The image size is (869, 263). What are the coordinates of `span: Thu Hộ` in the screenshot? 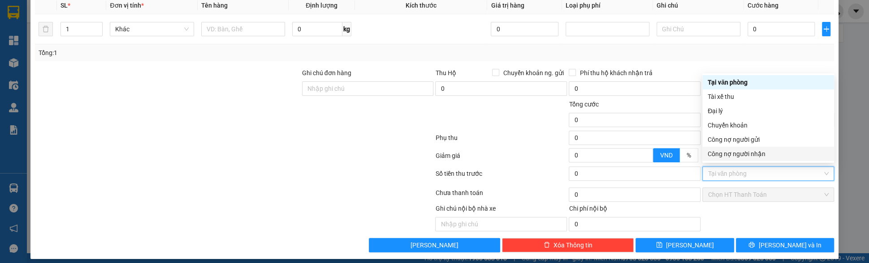 It's located at (445, 73).